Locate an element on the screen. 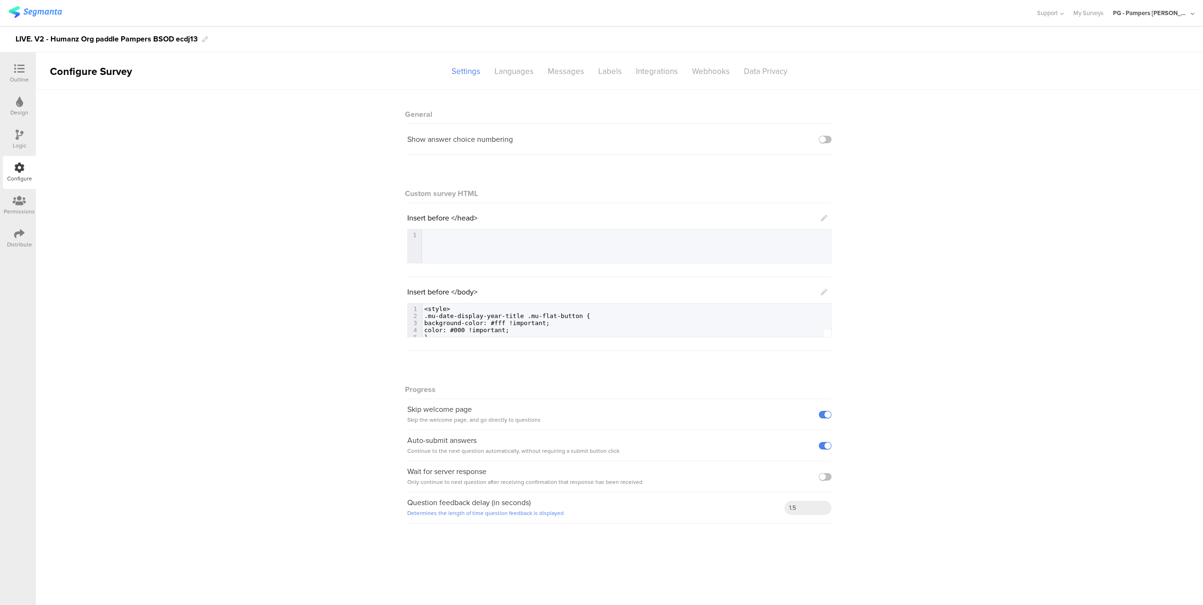 Image resolution: width=1203 pixels, height=605 pixels. div: Configure Survey is located at coordinates (90, 71).